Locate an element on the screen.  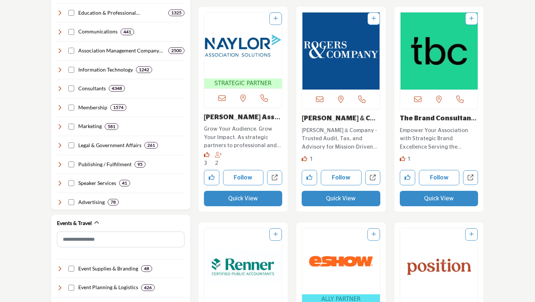
h3: Naylor Association Solutions is located at coordinates (243, 118).